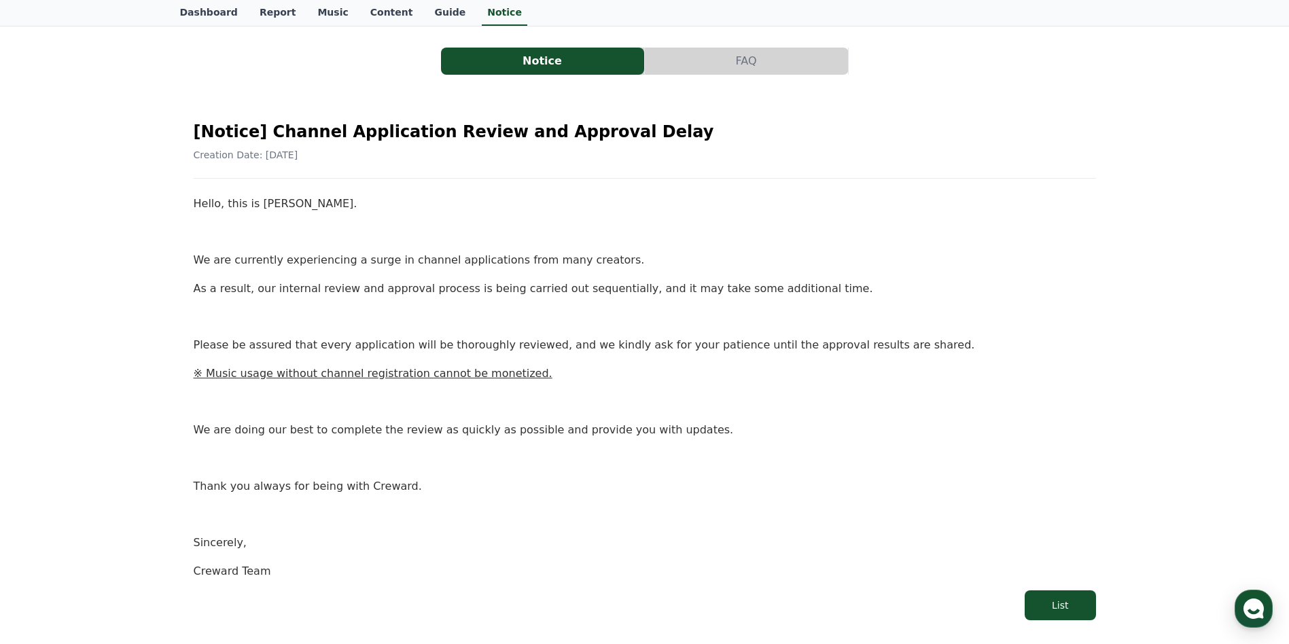 This screenshot has width=1289, height=644. What do you see at coordinates (746, 61) in the screenshot?
I see `button: FAQ` at bounding box center [746, 61].